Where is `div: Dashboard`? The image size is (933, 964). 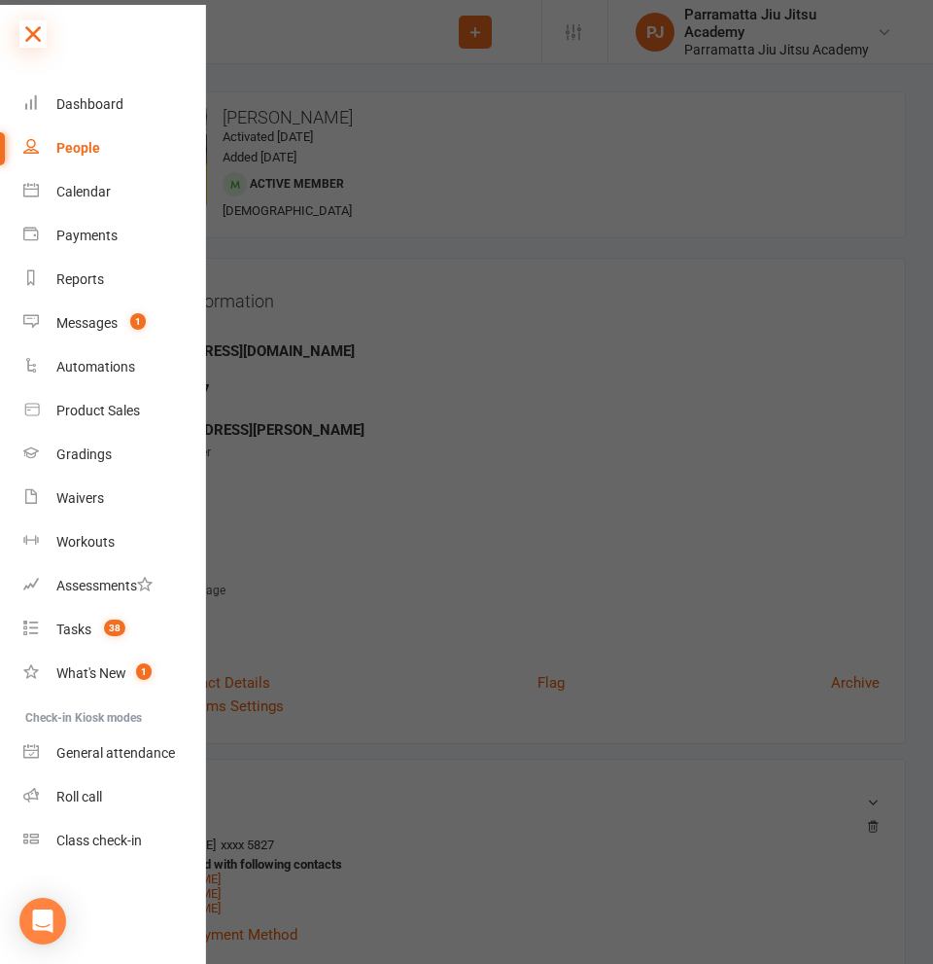
div: Dashboard is located at coordinates (89, 104).